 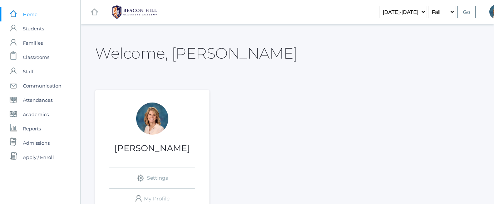 What do you see at coordinates (36, 143) in the screenshot?
I see `span: Admissions` at bounding box center [36, 143].